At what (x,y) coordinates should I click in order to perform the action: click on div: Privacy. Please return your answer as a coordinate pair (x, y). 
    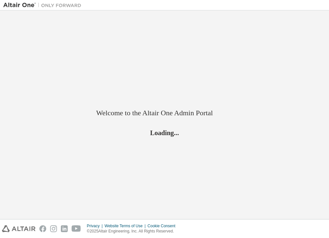
    Looking at the image, I should click on (96, 226).